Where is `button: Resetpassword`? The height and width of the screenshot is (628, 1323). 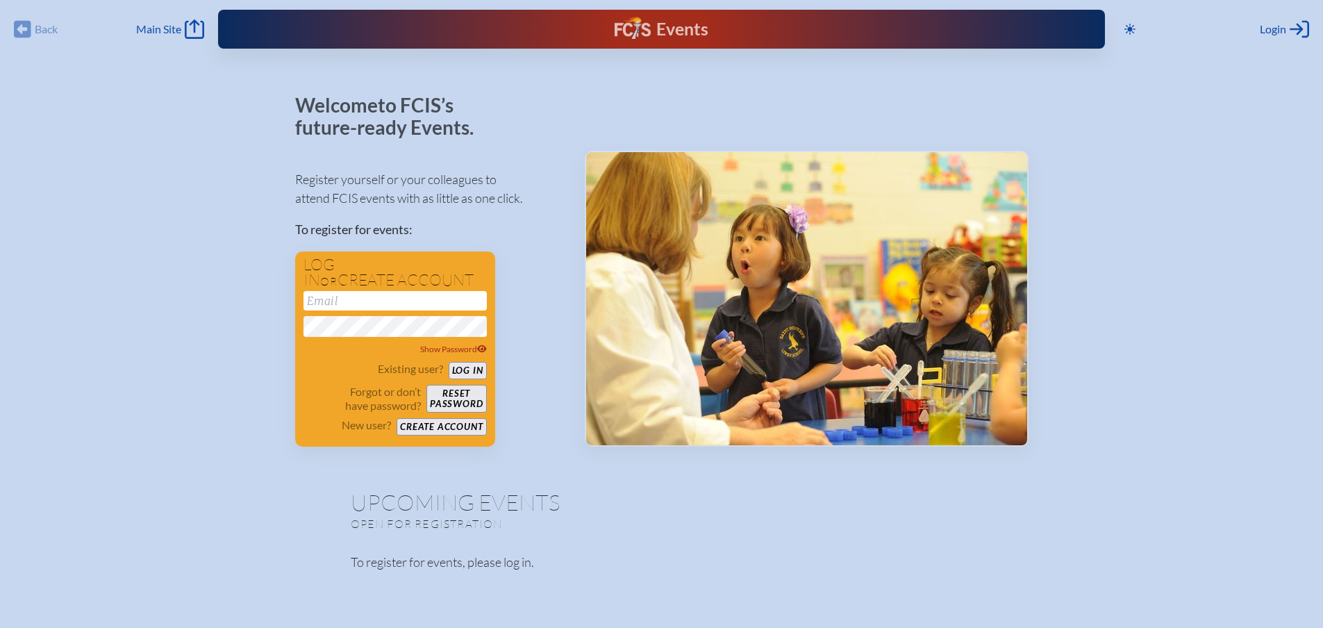 button: Resetpassword is located at coordinates (456, 399).